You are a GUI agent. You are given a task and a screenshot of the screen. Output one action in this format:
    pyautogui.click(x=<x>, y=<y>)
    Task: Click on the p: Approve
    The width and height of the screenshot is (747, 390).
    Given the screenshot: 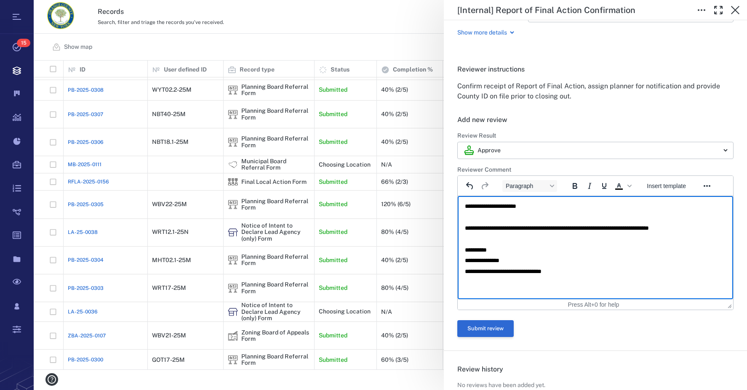 What is the action you would take?
    pyautogui.click(x=489, y=151)
    